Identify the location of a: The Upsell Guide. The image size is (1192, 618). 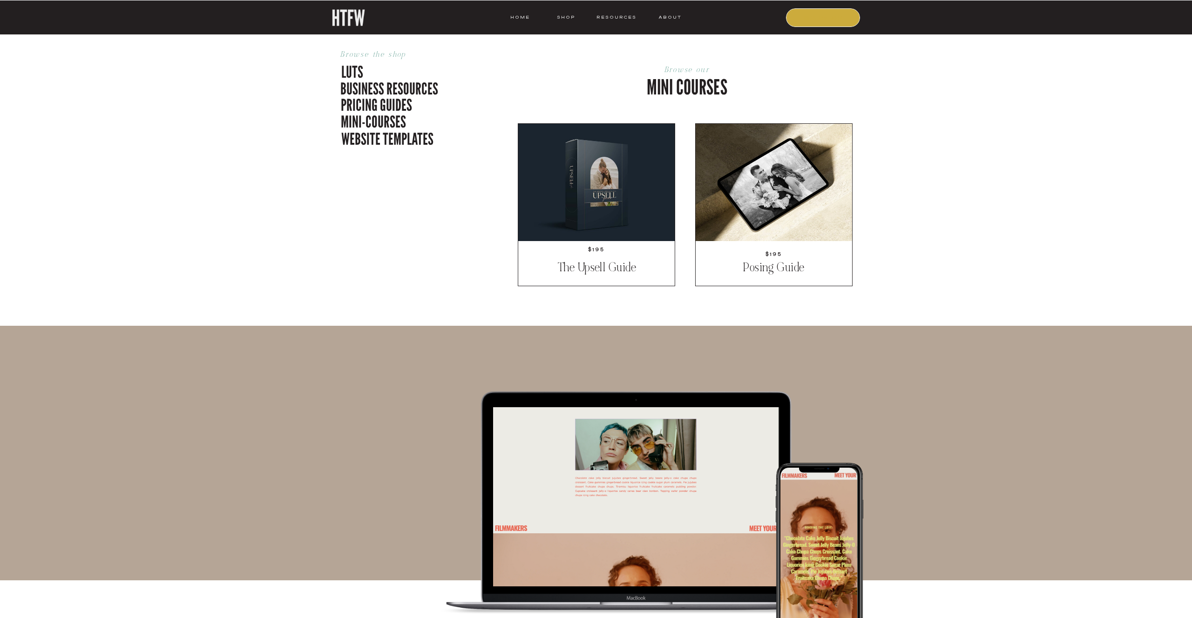
(597, 269).